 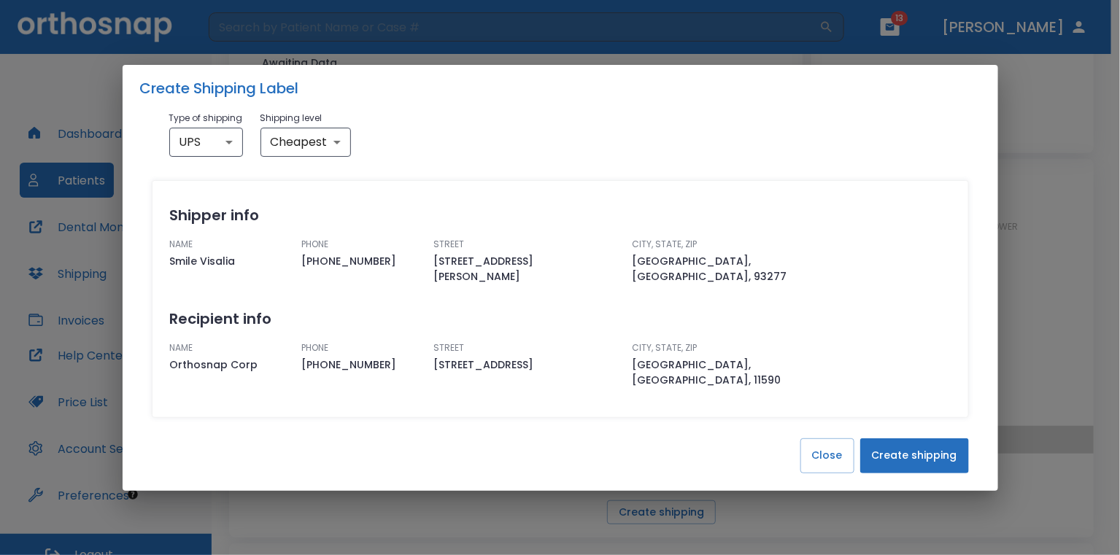 What do you see at coordinates (560, 319) in the screenshot?
I see `h2: Recipient info` at bounding box center [560, 319].